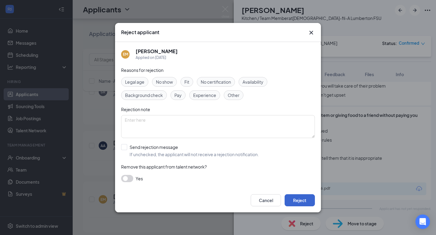 This screenshot has height=235, width=436. Describe the element at coordinates (204, 95) in the screenshot. I see `span: Experience` at that location.